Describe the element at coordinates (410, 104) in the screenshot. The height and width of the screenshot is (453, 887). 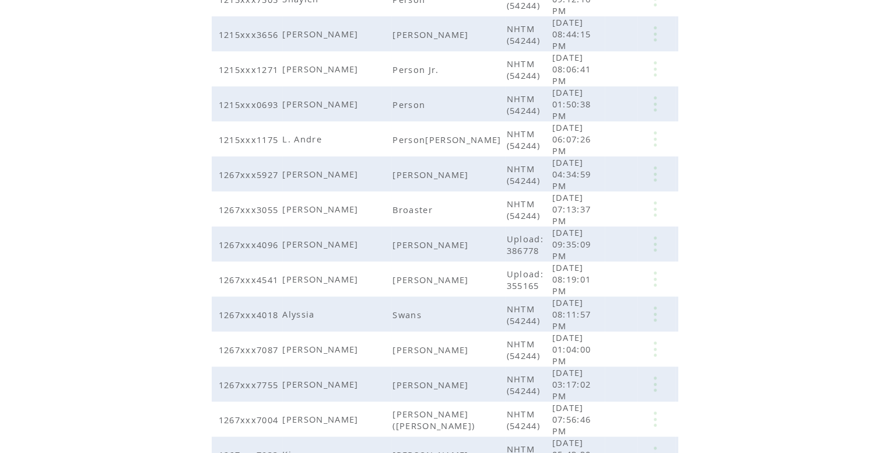
I see `span: Person` at that location.